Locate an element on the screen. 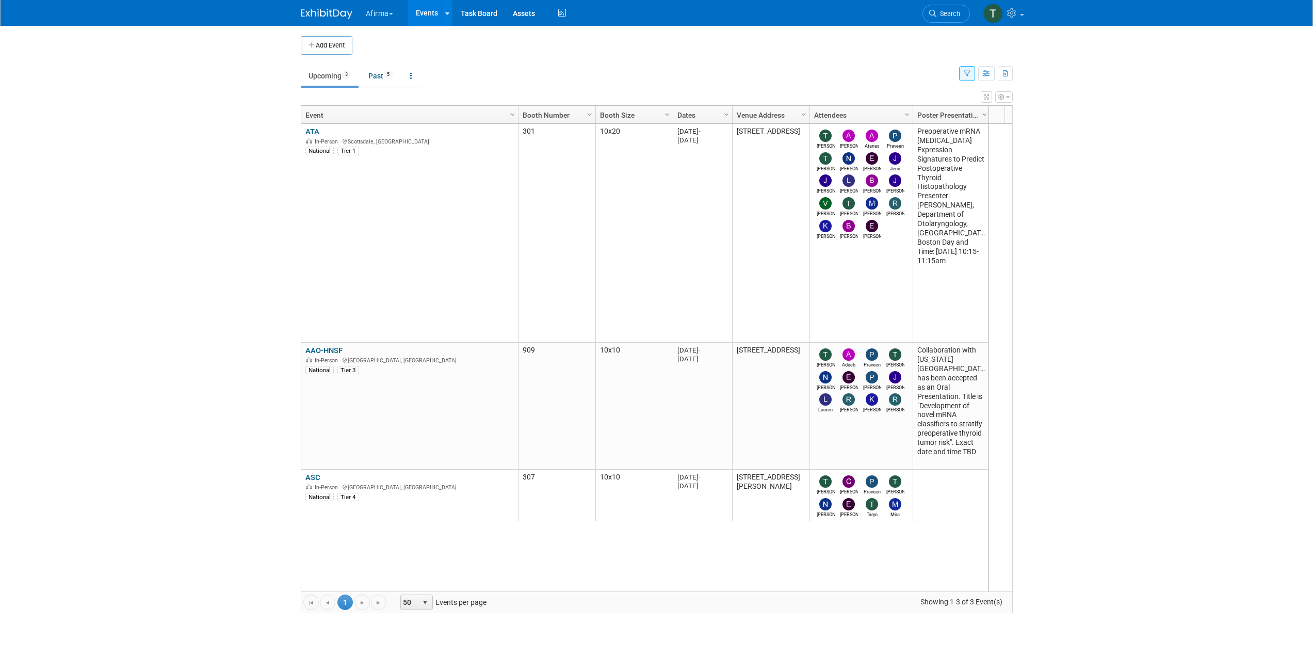  span: Go to the previous page is located at coordinates (327, 602).